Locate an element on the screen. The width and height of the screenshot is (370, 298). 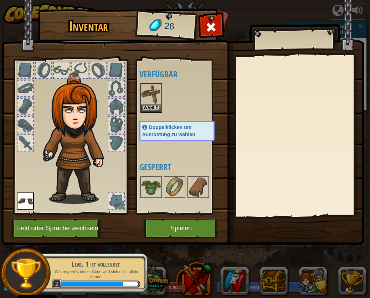
h4: Verfügbar is located at coordinates (184, 74).